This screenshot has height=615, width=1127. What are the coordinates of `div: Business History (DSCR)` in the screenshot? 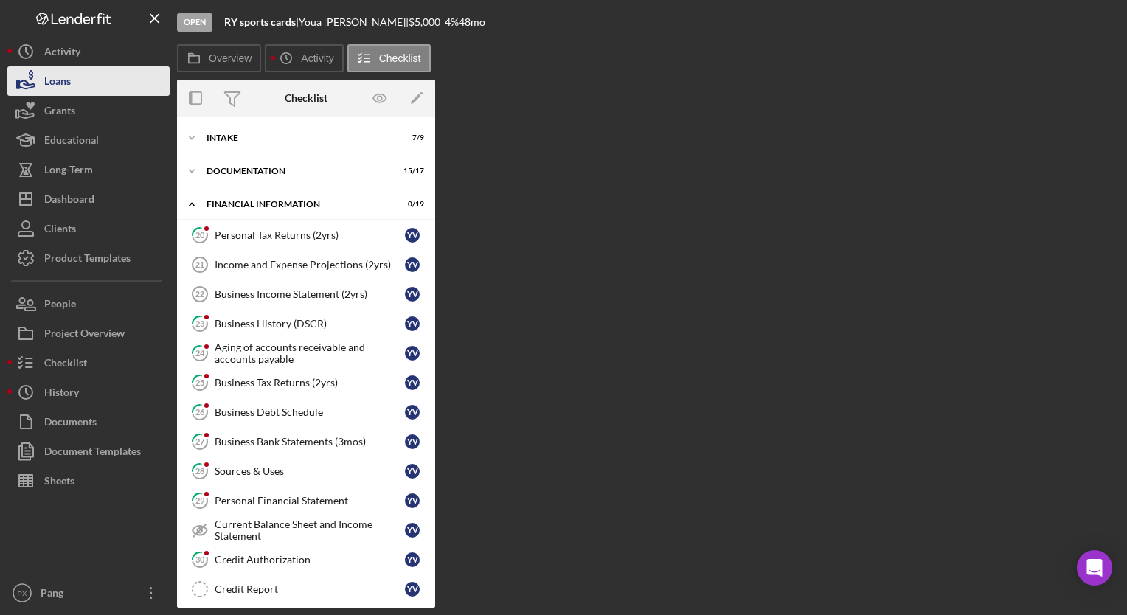 It's located at (310, 324).